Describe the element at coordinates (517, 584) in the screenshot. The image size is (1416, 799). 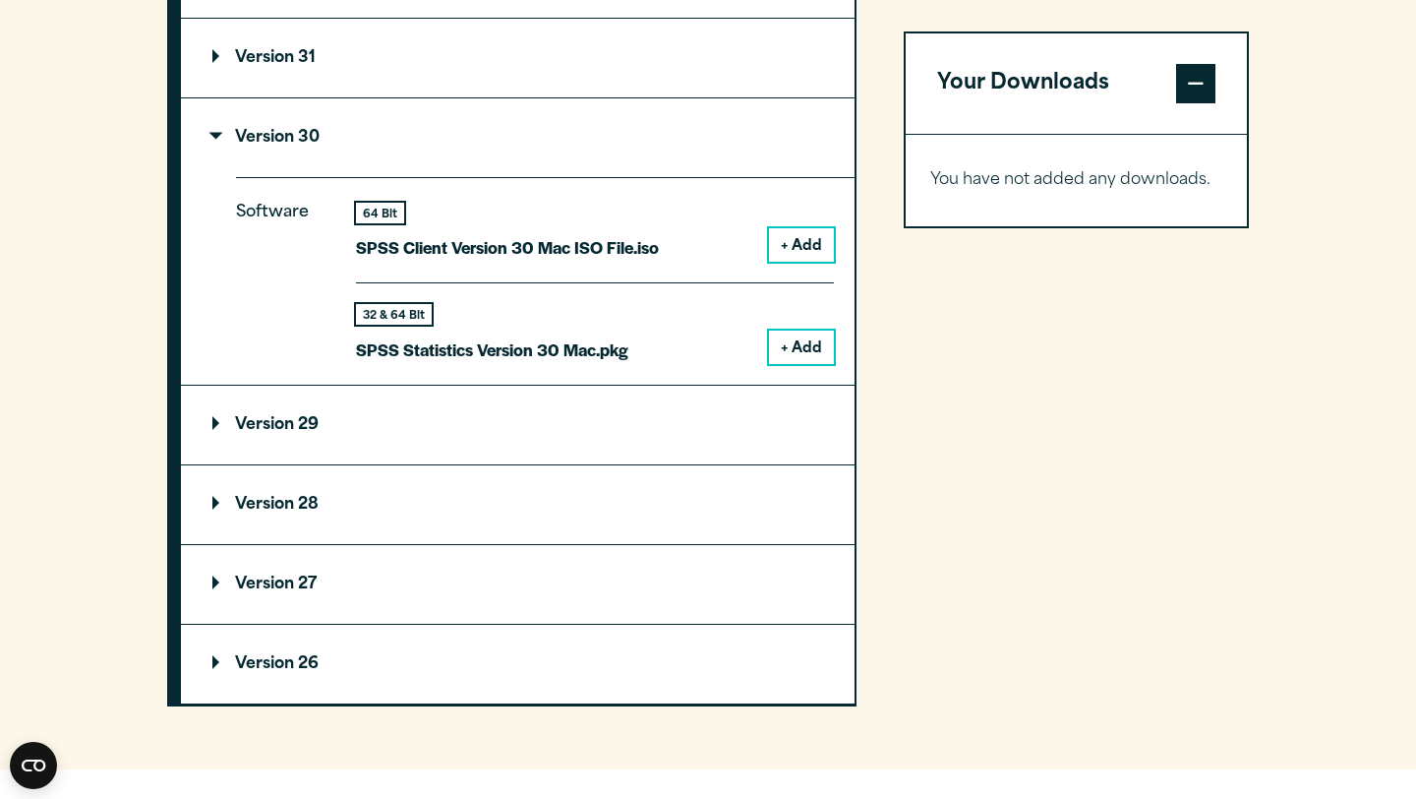
I see `summary: Version 27` at that location.